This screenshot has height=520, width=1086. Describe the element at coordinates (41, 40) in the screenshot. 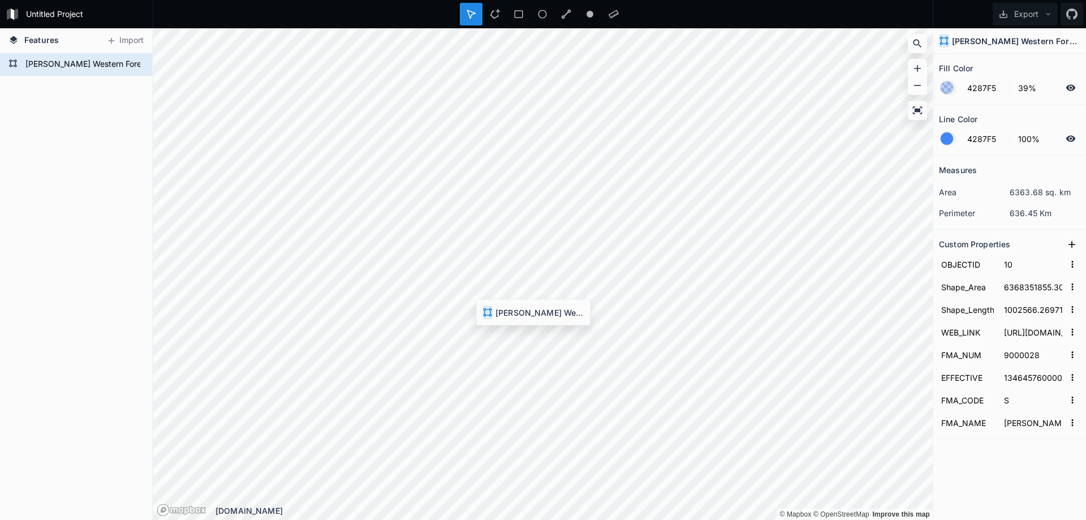

I see `span: Features` at that location.